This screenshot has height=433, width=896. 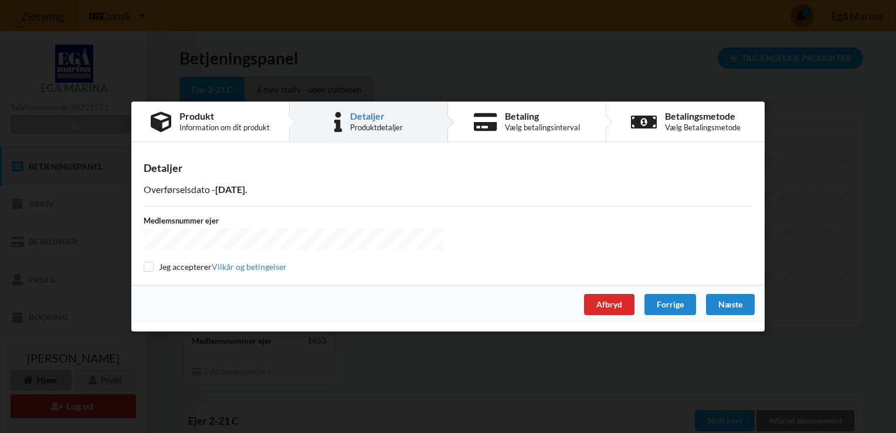 I want to click on div: Produkt, so click(x=225, y=116).